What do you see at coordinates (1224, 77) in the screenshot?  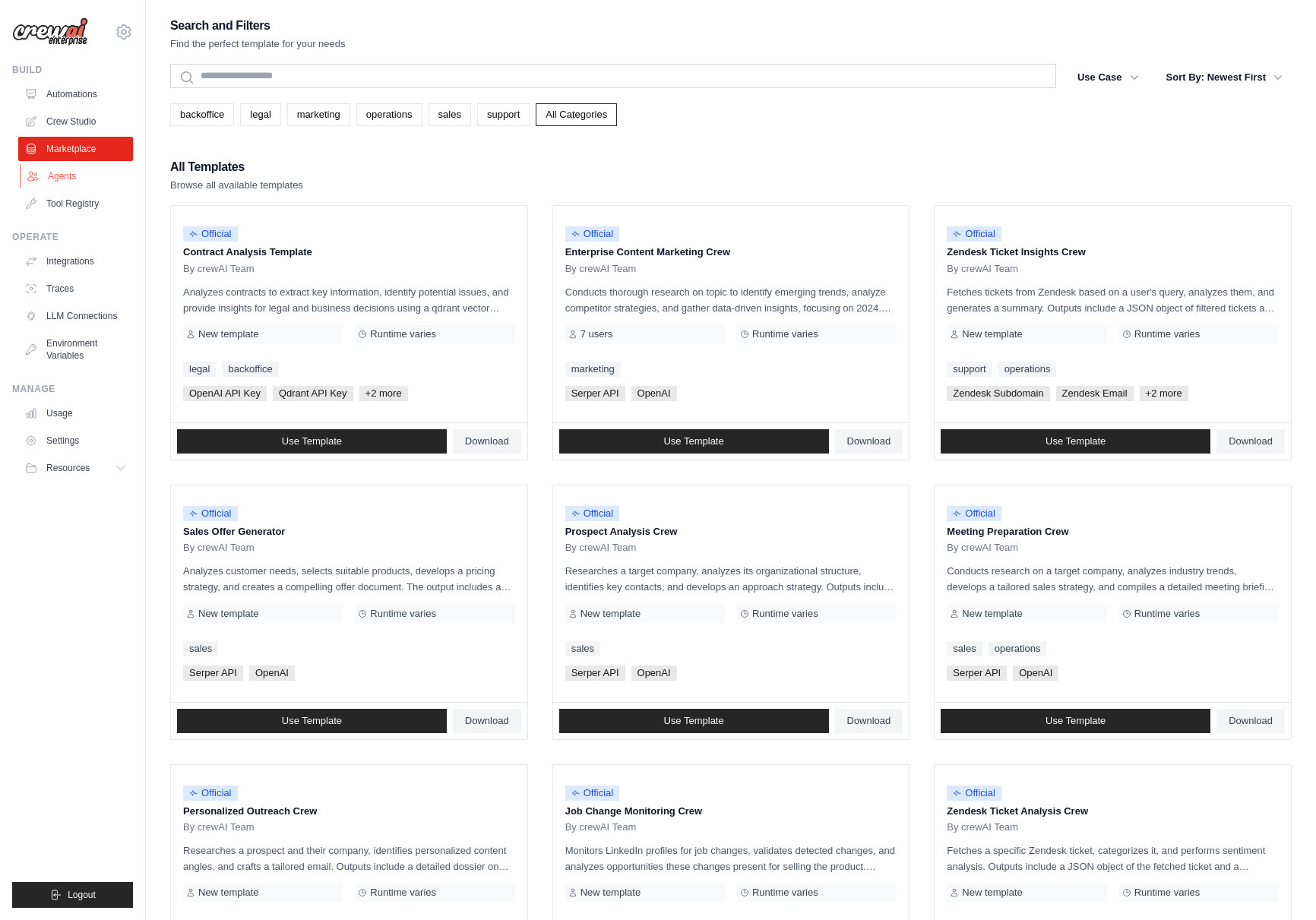 I see `button: Sort By: Newest First` at bounding box center [1224, 77].